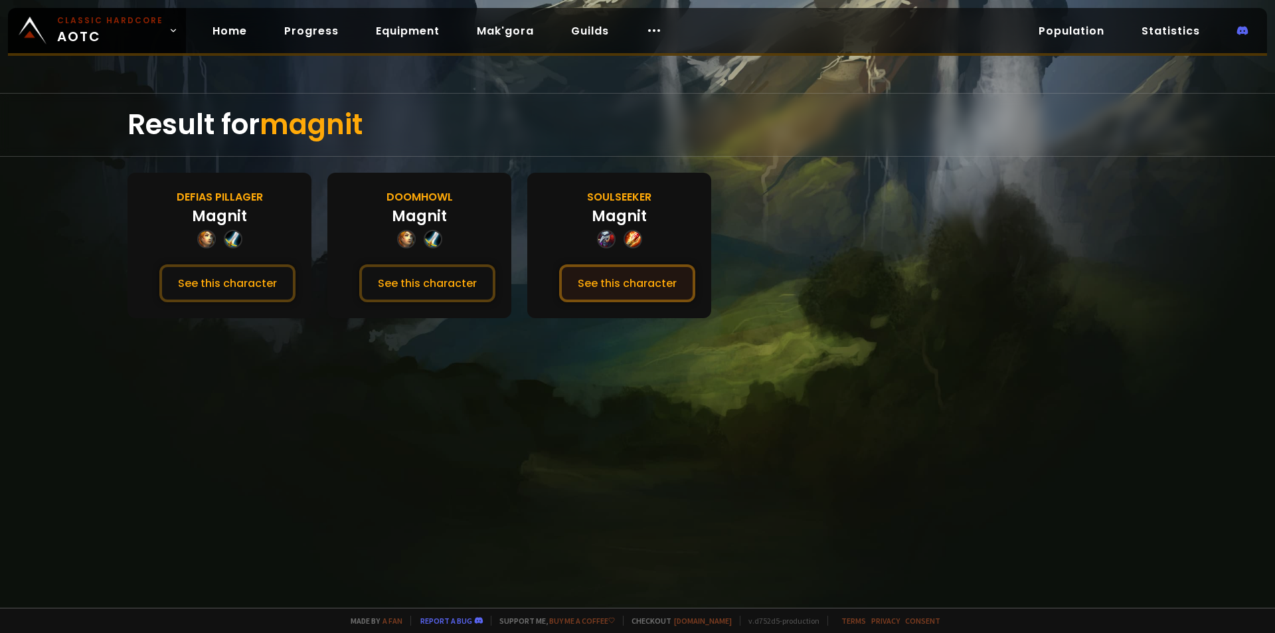 The height and width of the screenshot is (633, 1275). Describe the element at coordinates (1071, 31) in the screenshot. I see `a: Population` at that location.